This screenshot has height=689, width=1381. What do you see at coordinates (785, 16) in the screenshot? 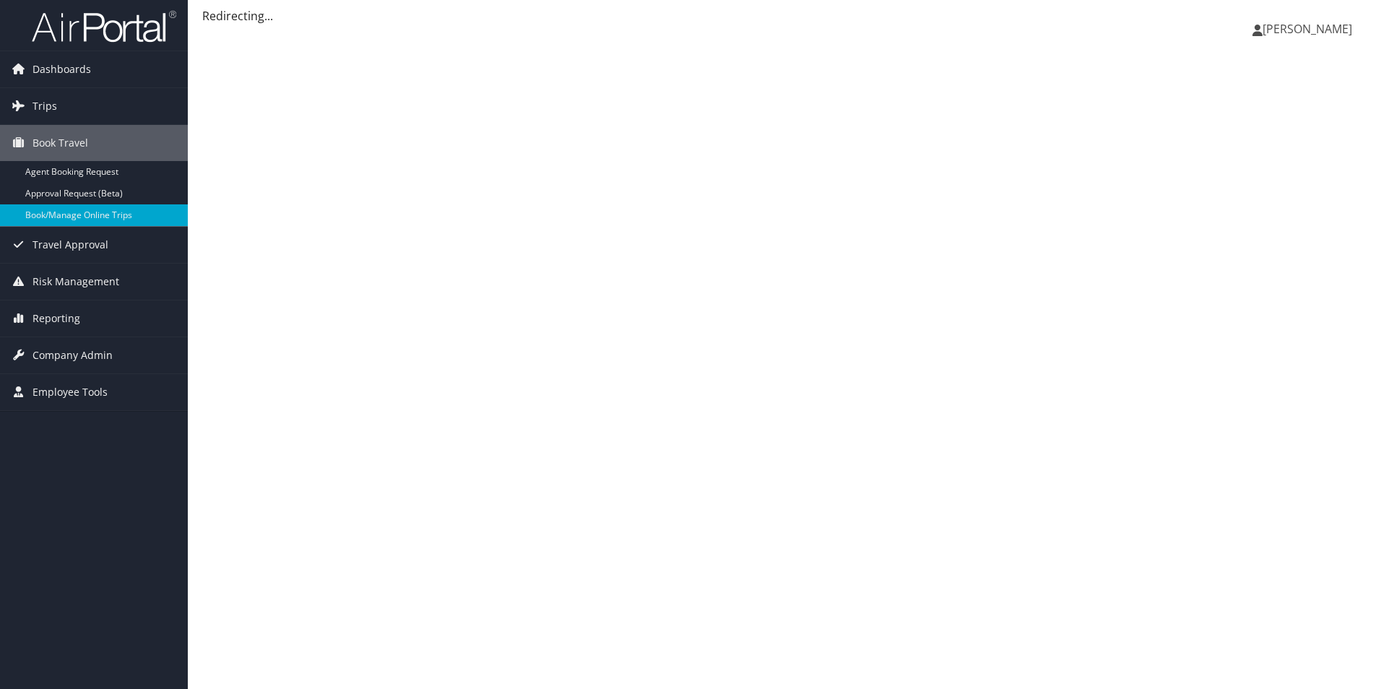
I see `div: Redirecting...` at bounding box center [785, 16].